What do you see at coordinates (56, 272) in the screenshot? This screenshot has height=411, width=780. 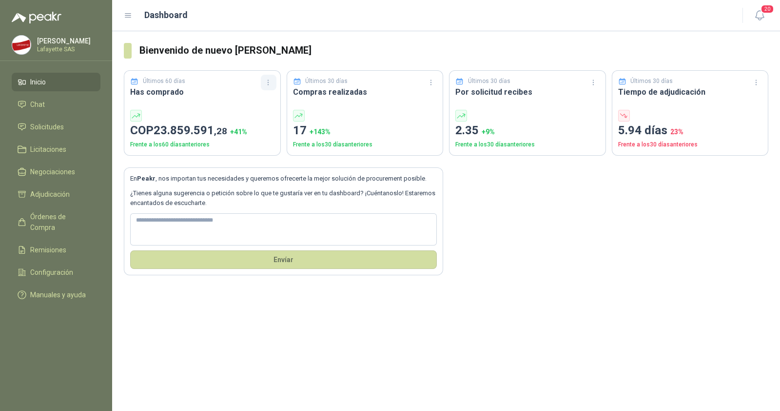 I see `a: Configuración` at bounding box center [56, 272].